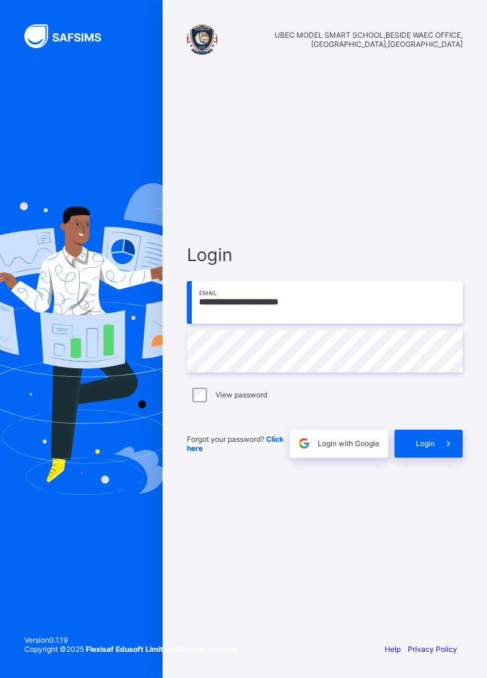 The width and height of the screenshot is (487, 678). I want to click on img: SAFSIMS Logo, so click(70, 36).